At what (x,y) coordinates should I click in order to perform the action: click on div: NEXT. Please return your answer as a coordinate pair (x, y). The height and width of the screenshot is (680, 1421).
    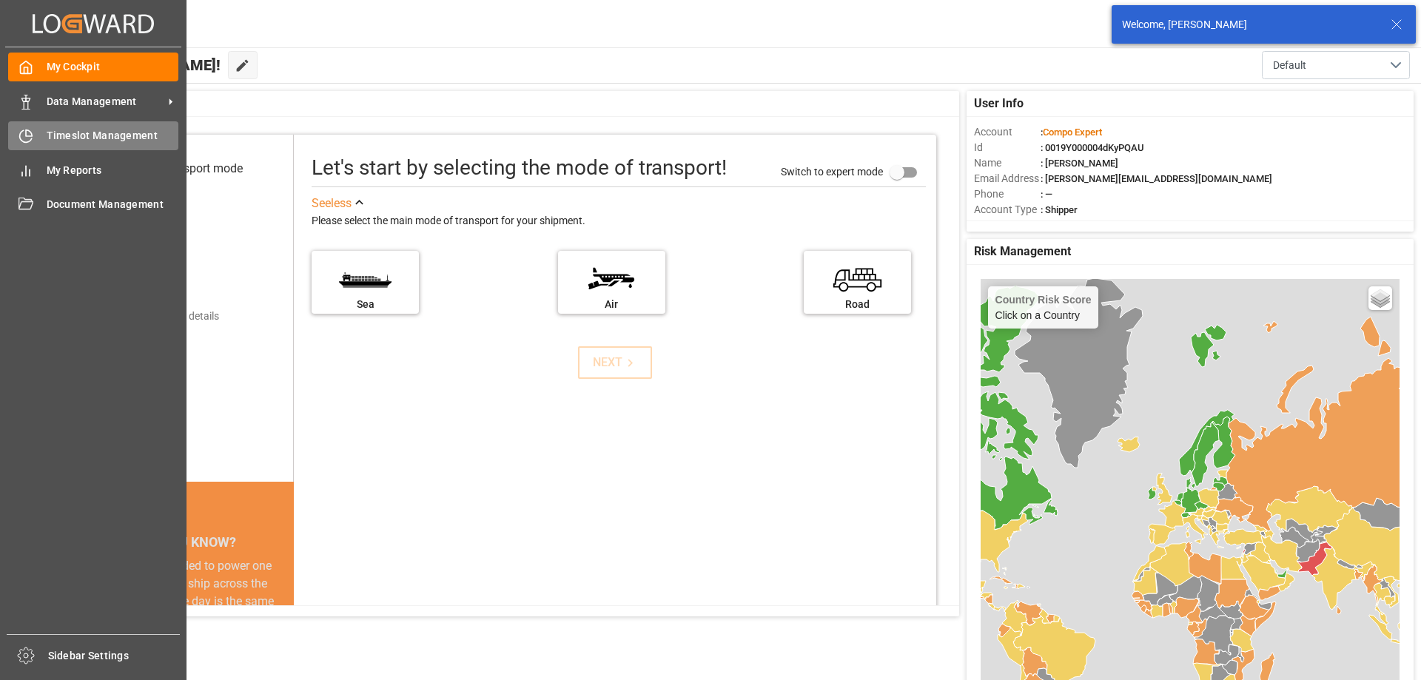
    Looking at the image, I should click on (615, 363).